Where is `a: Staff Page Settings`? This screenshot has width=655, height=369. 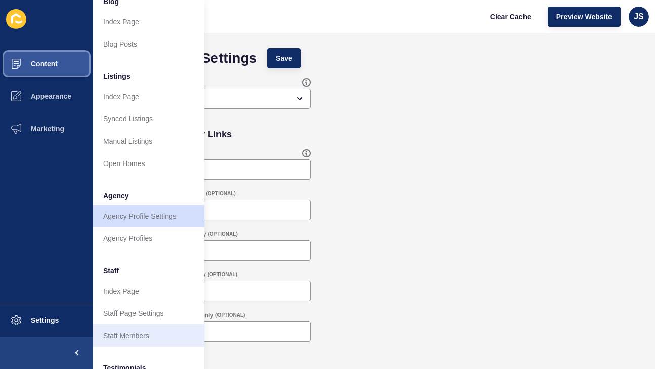 a: Staff Page Settings is located at coordinates (149, 313).